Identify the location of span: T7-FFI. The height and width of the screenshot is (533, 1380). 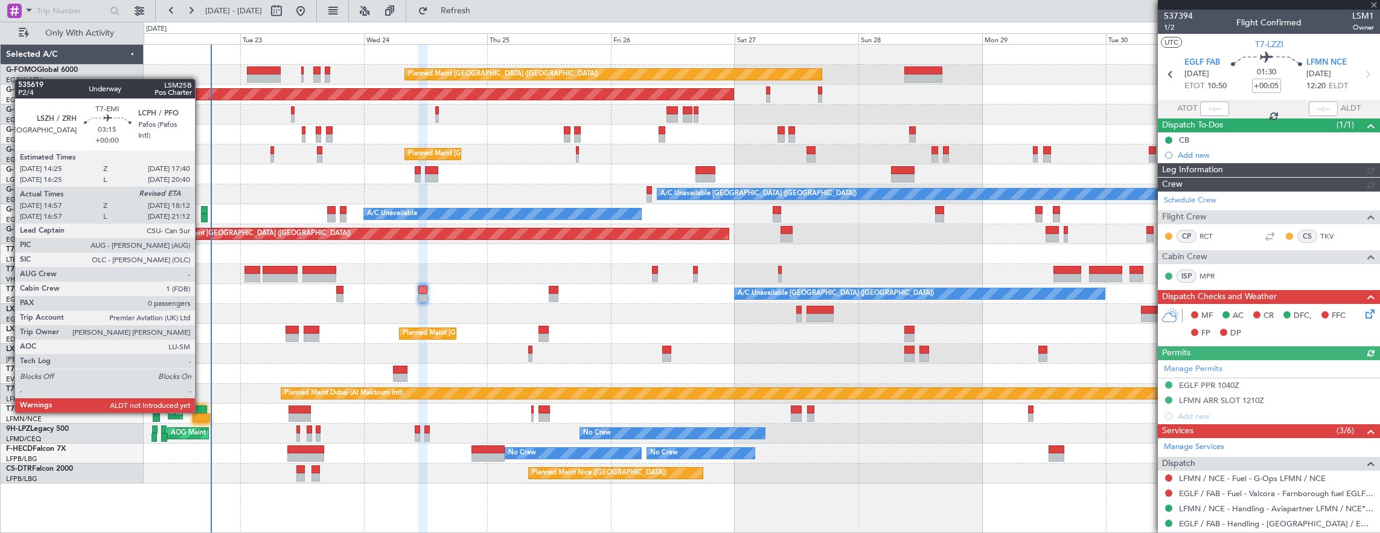
(16, 269).